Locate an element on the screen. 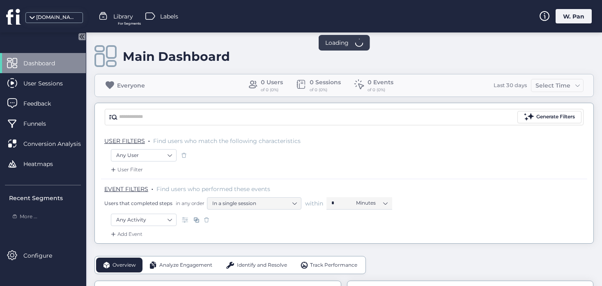  span: within is located at coordinates (314, 203).